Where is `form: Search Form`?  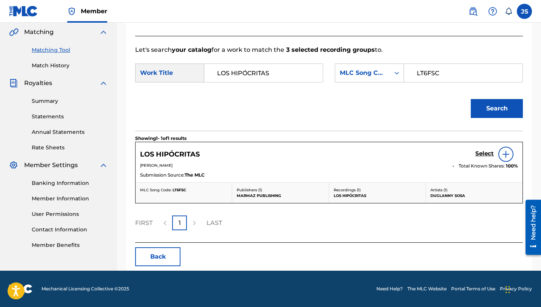
form: Search Form is located at coordinates (329, 93).